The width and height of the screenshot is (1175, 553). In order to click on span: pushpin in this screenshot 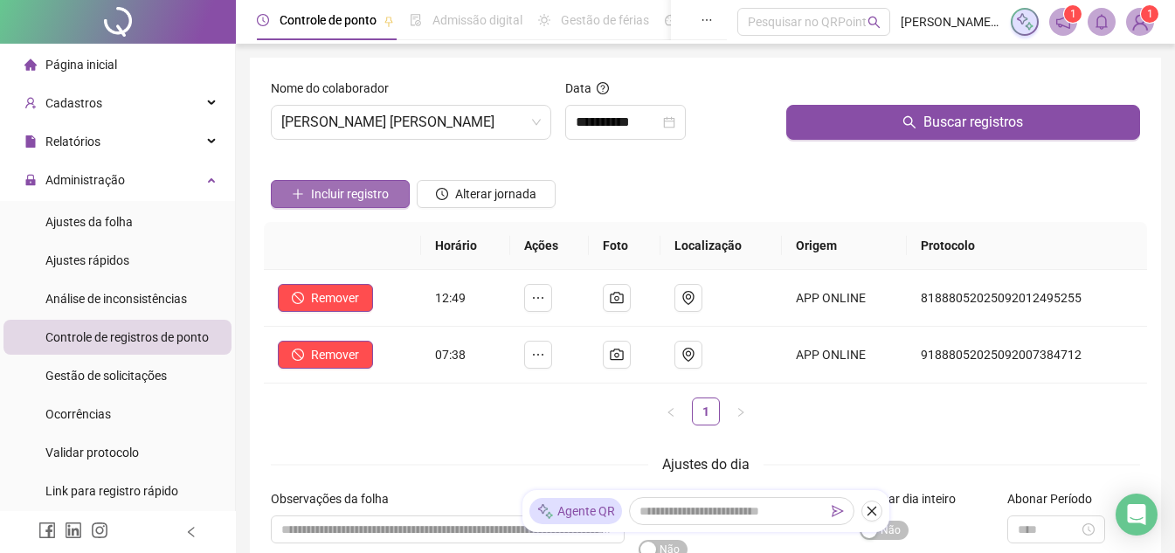, I will do `click(389, 21)`.